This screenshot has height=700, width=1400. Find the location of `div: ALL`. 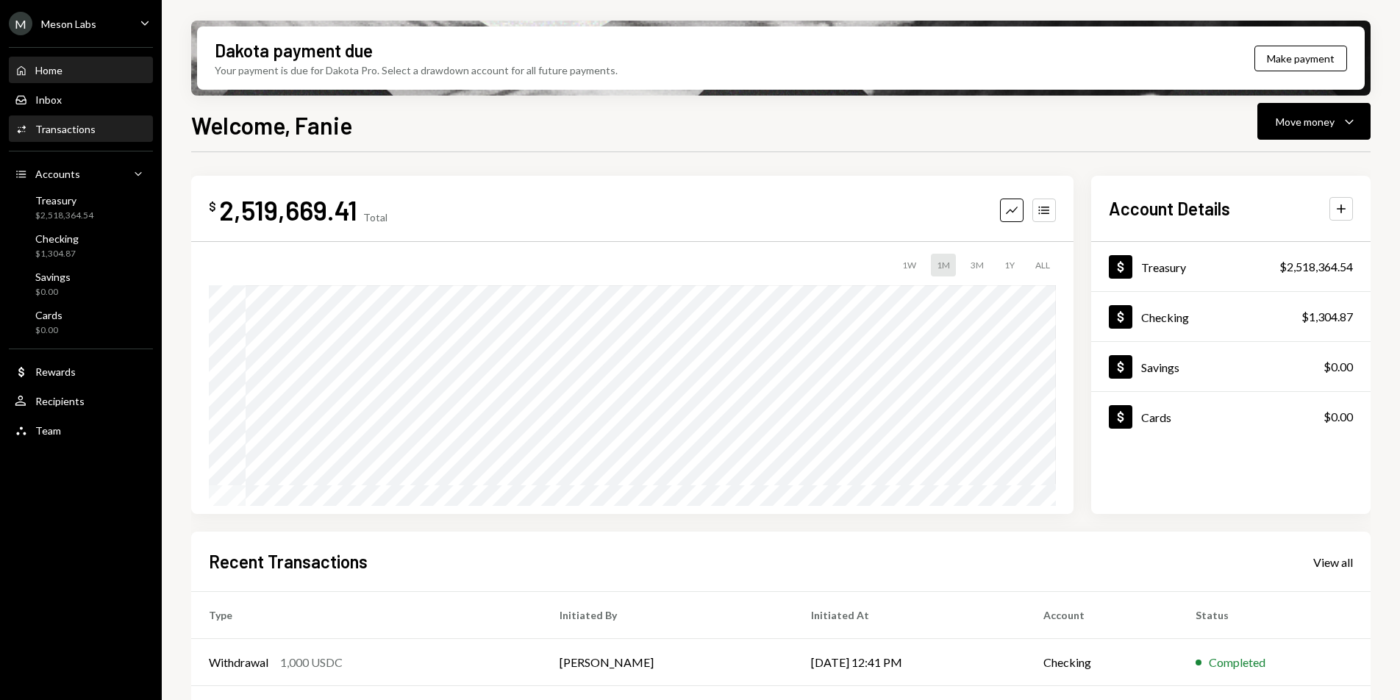

div: ALL is located at coordinates (1043, 265).